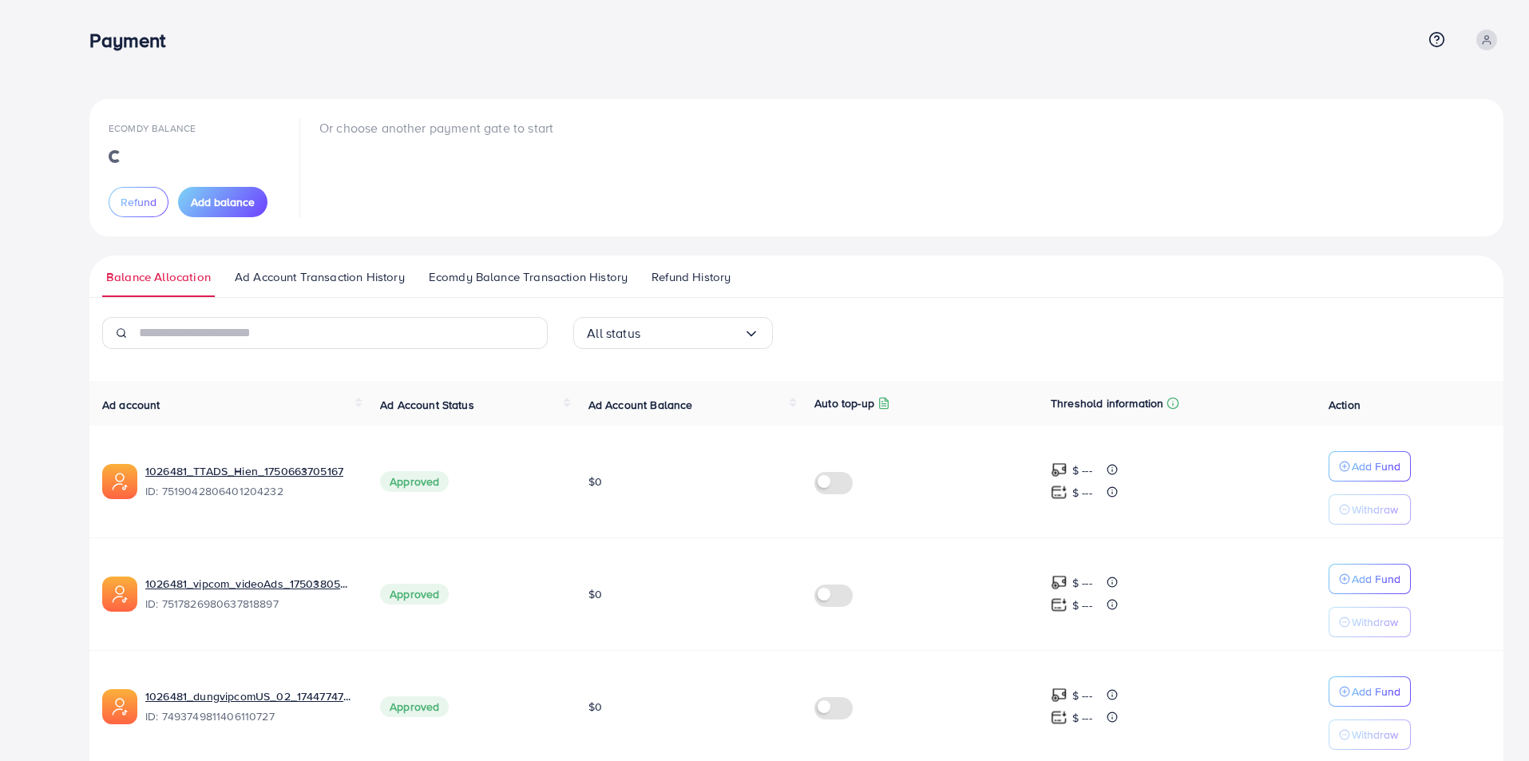 The width and height of the screenshot is (1529, 761). I want to click on span: ID: 7517826980637818897, so click(250, 604).